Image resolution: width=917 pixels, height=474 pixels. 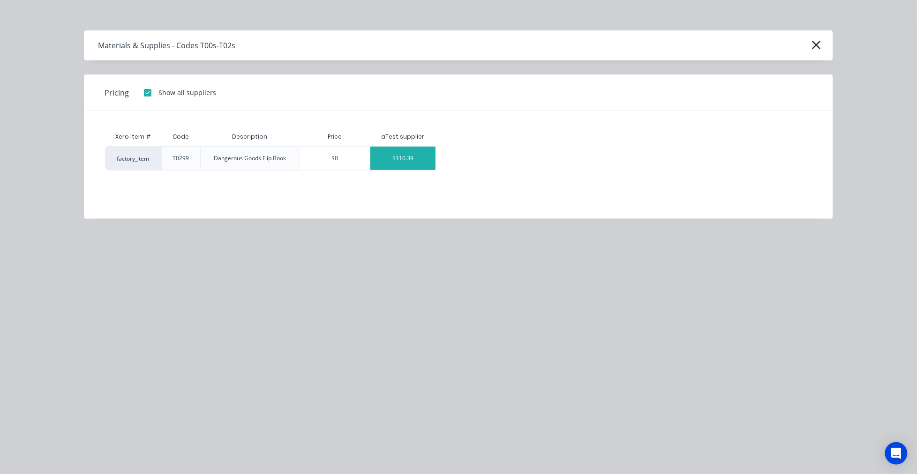 I want to click on div: $0, so click(x=335, y=158).